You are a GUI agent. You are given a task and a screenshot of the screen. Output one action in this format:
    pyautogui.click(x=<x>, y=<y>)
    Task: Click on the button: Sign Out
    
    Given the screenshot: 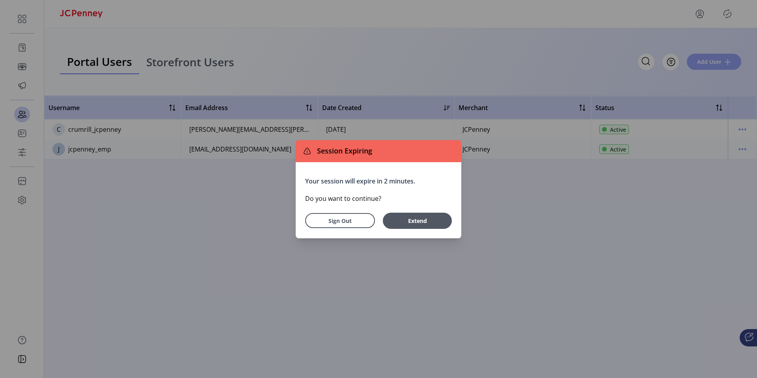 What is the action you would take?
    pyautogui.click(x=340, y=221)
    